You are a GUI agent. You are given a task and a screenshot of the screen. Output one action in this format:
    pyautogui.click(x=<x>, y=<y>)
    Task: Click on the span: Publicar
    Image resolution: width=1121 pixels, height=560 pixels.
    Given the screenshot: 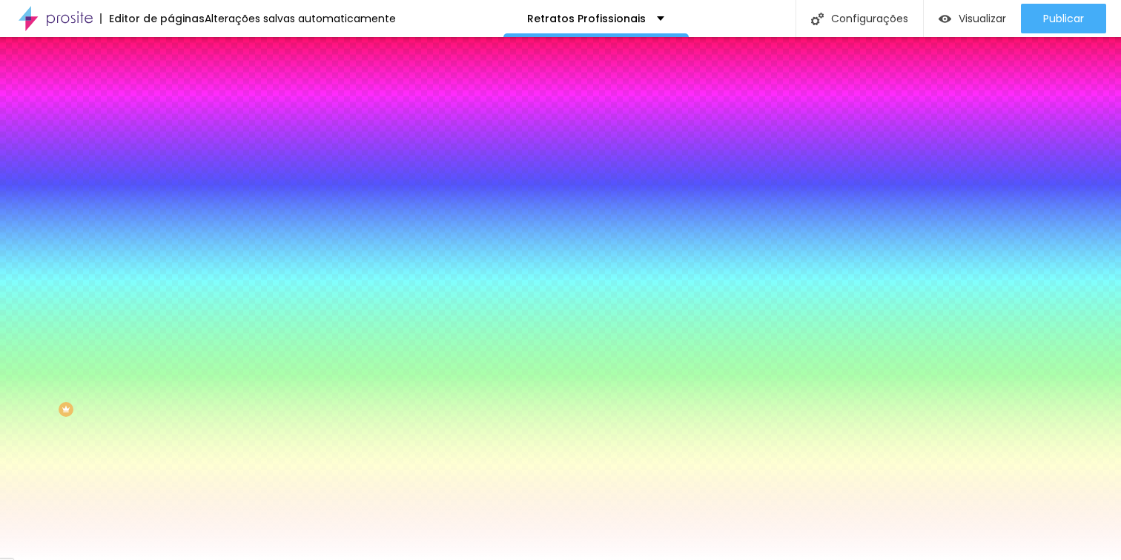 What is the action you would take?
    pyautogui.click(x=1063, y=19)
    